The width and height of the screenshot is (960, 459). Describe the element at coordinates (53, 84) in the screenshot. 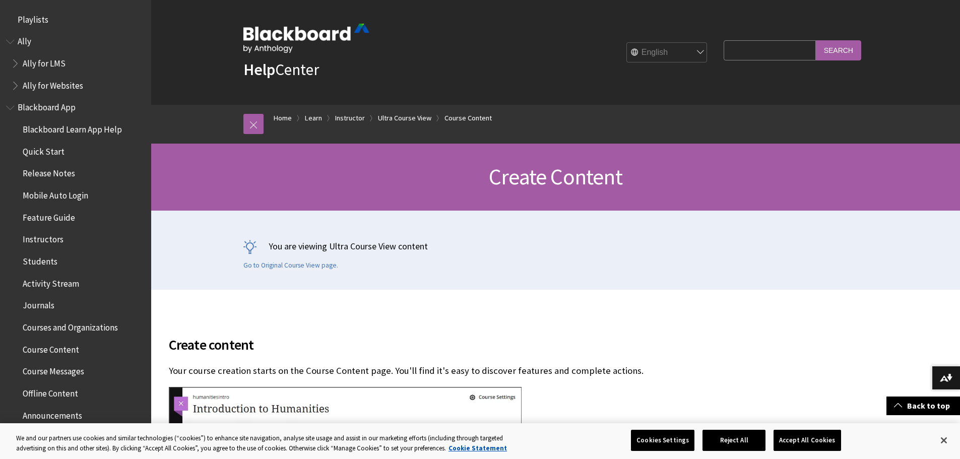

I see `span: Ally for Websites` at that location.